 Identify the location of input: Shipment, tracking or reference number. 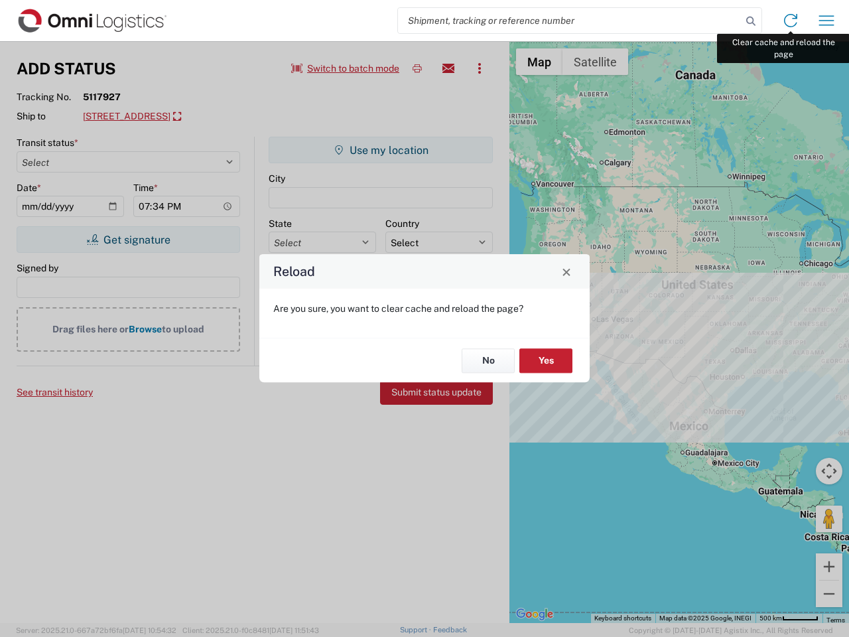
(570, 21).